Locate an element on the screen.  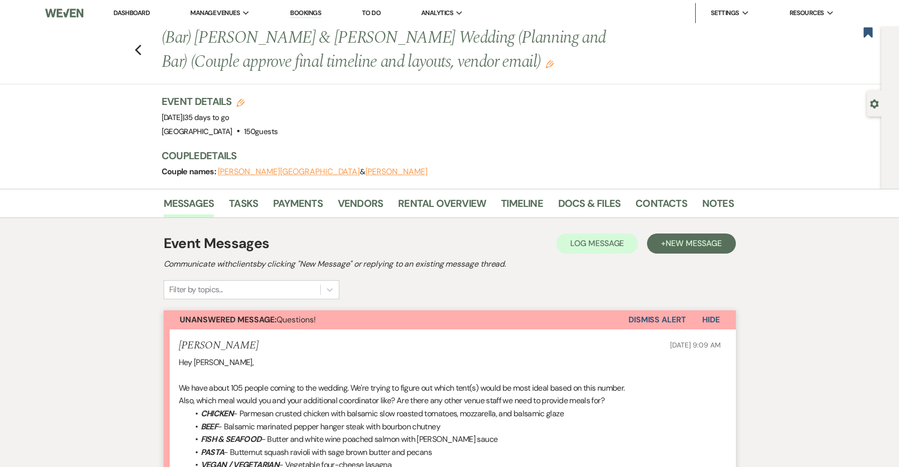
span: Analytics is located at coordinates (437, 13).